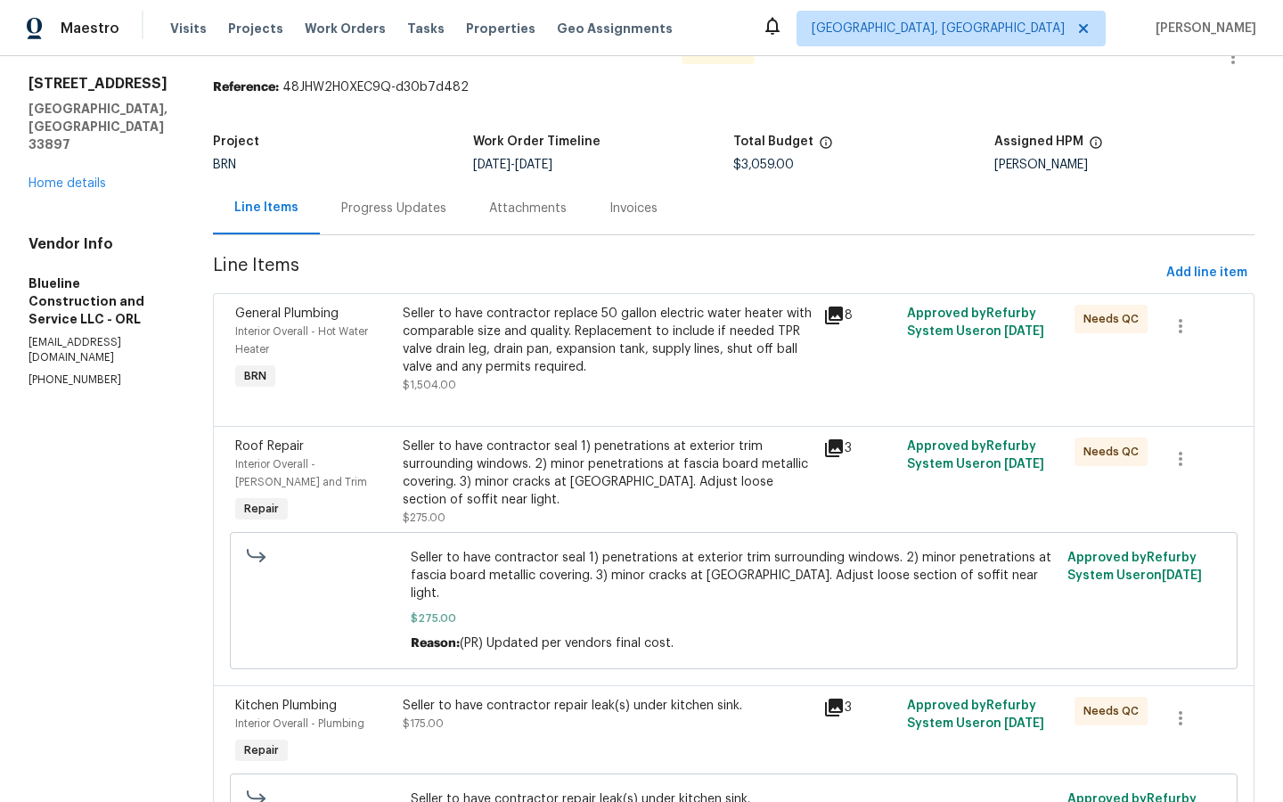 The image size is (1283, 802). I want to click on span: Work Orders, so click(345, 29).